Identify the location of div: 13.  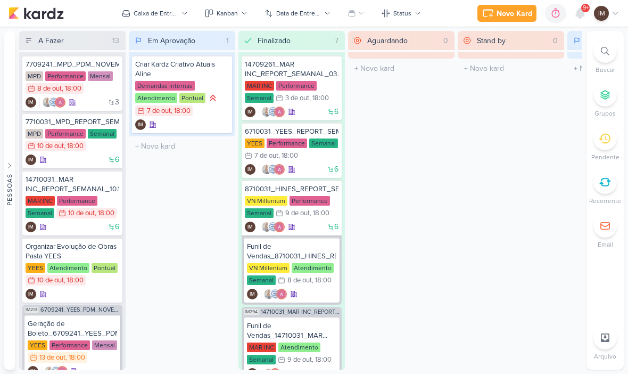
(115, 40).